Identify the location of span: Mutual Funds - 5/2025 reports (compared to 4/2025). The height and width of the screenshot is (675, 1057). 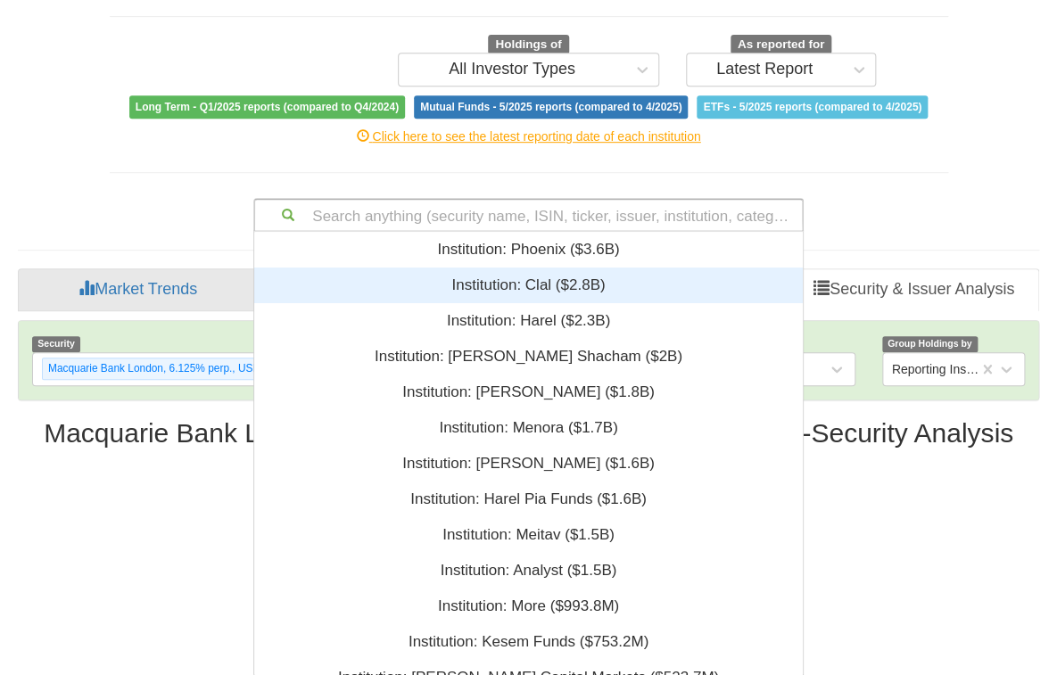
(550, 107).